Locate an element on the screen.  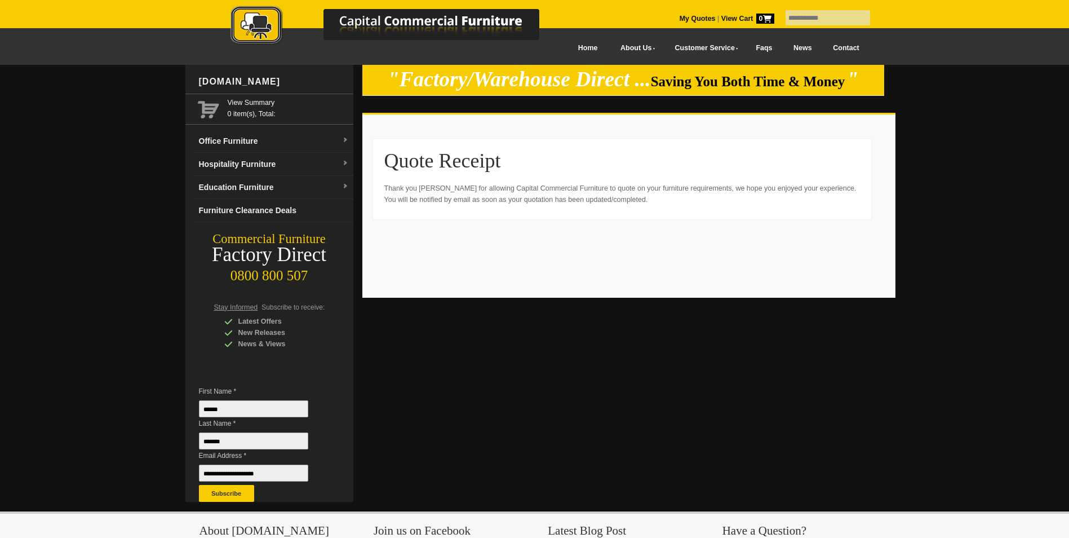
a: My Quotes is located at coordinates (698, 19).